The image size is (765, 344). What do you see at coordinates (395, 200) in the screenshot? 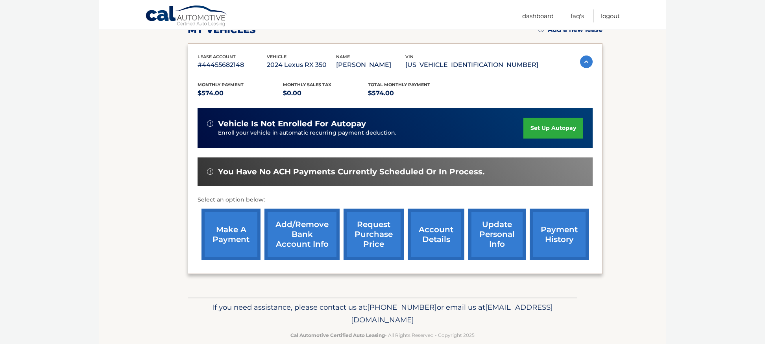
I see `p: Select an option below:` at bounding box center [395, 200].